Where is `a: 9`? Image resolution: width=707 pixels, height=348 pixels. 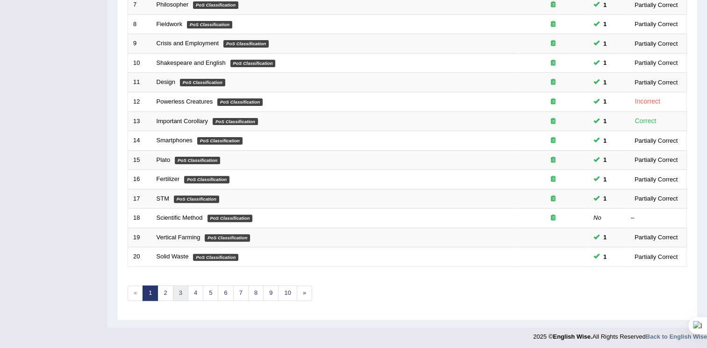 a: 9 is located at coordinates (270, 293).